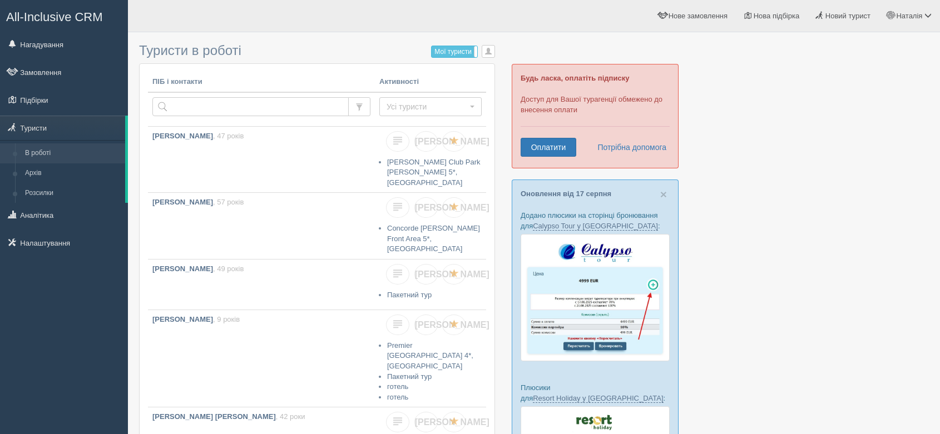 This screenshot has height=434, width=940. I want to click on div: Доступ для Вашої турагенції обмежено до внесення оплати, so click(595, 116).